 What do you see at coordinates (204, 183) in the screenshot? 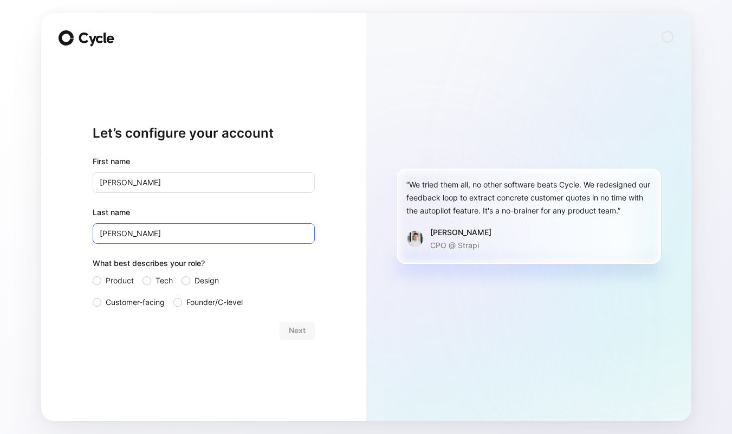
I see `input: John` at bounding box center [204, 183].